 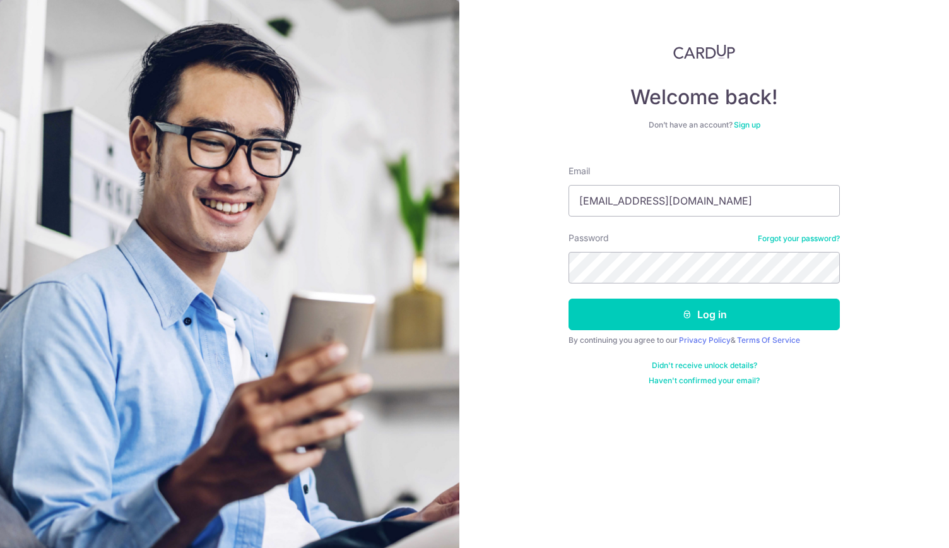 What do you see at coordinates (704, 314) in the screenshot?
I see `button: Log in` at bounding box center [704, 314].